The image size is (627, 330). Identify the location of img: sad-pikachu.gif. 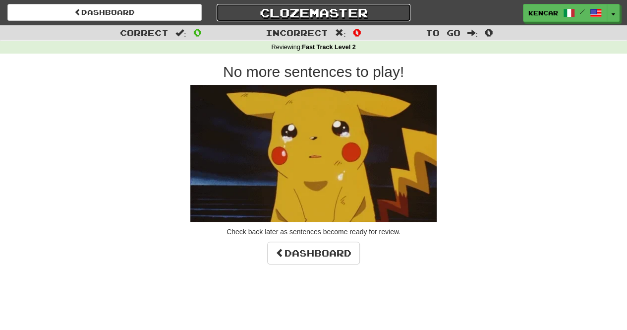
(313, 153).